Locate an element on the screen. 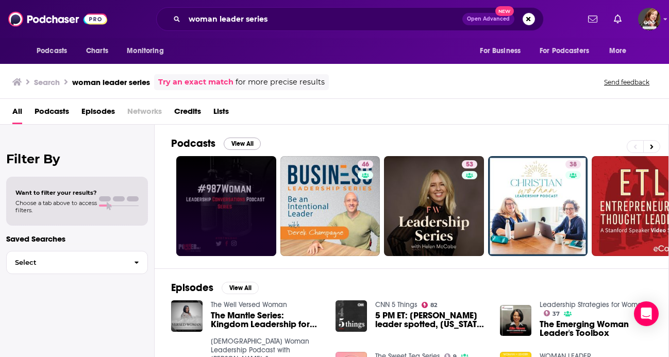 The image size is (669, 357). span: Lists is located at coordinates (221, 113).